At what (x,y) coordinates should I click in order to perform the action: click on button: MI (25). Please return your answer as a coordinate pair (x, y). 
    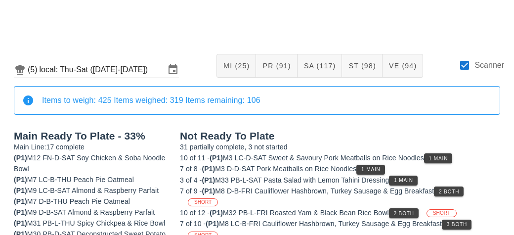
    Looking at the image, I should click on (236, 66).